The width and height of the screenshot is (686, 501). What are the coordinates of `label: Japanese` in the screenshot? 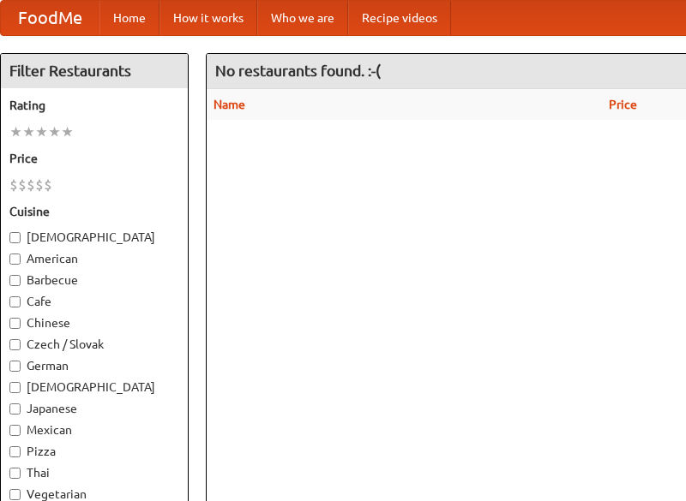 It's located at (94, 409).